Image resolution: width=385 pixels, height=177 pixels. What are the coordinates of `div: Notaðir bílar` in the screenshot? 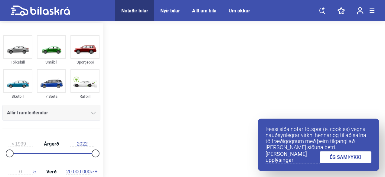 It's located at (135, 11).